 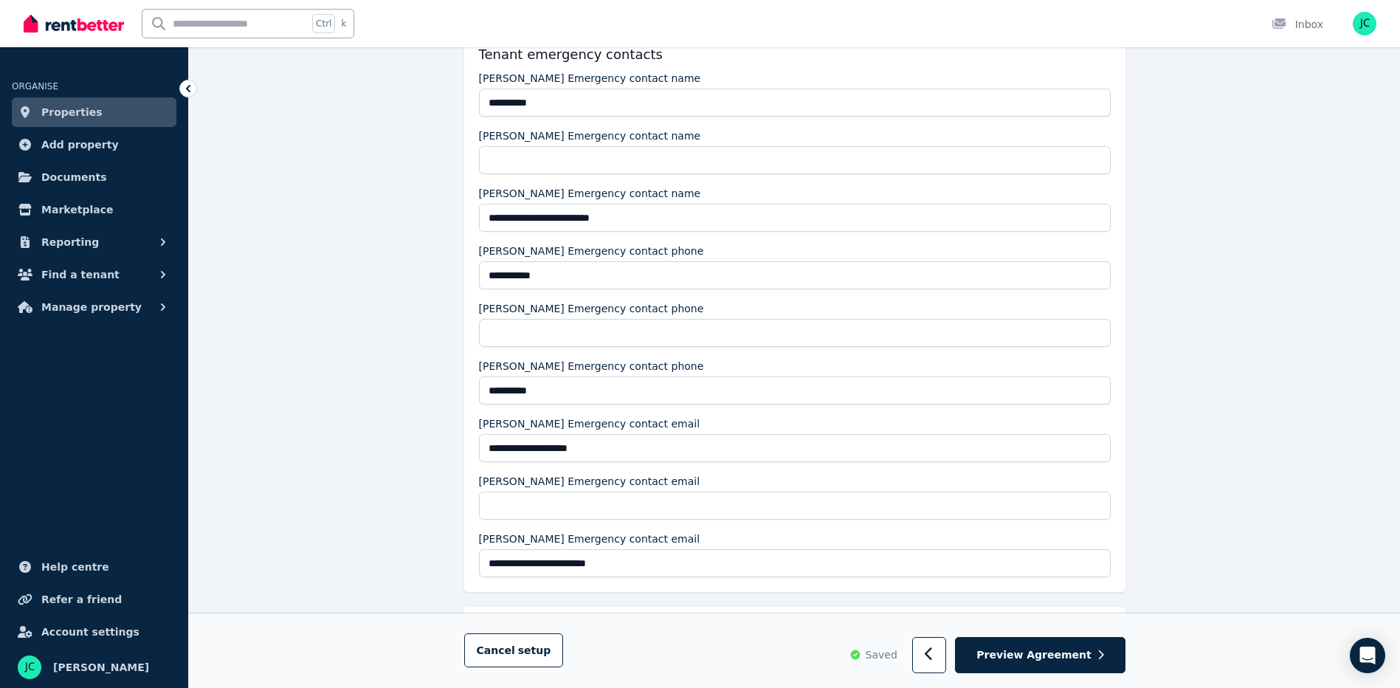 What do you see at coordinates (514, 651) in the screenshot?
I see `button: Cancelsetup` at bounding box center [514, 651].